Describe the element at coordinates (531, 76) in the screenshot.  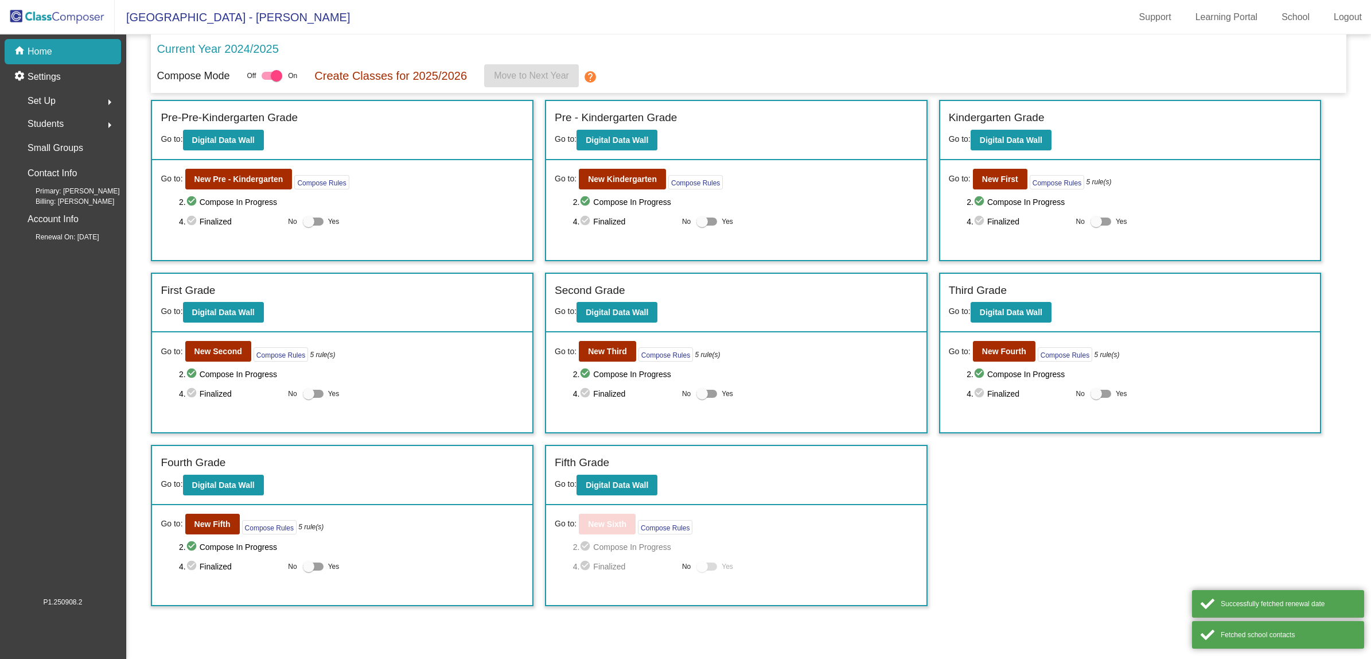
I see `button: Move to Next Year` at that location.